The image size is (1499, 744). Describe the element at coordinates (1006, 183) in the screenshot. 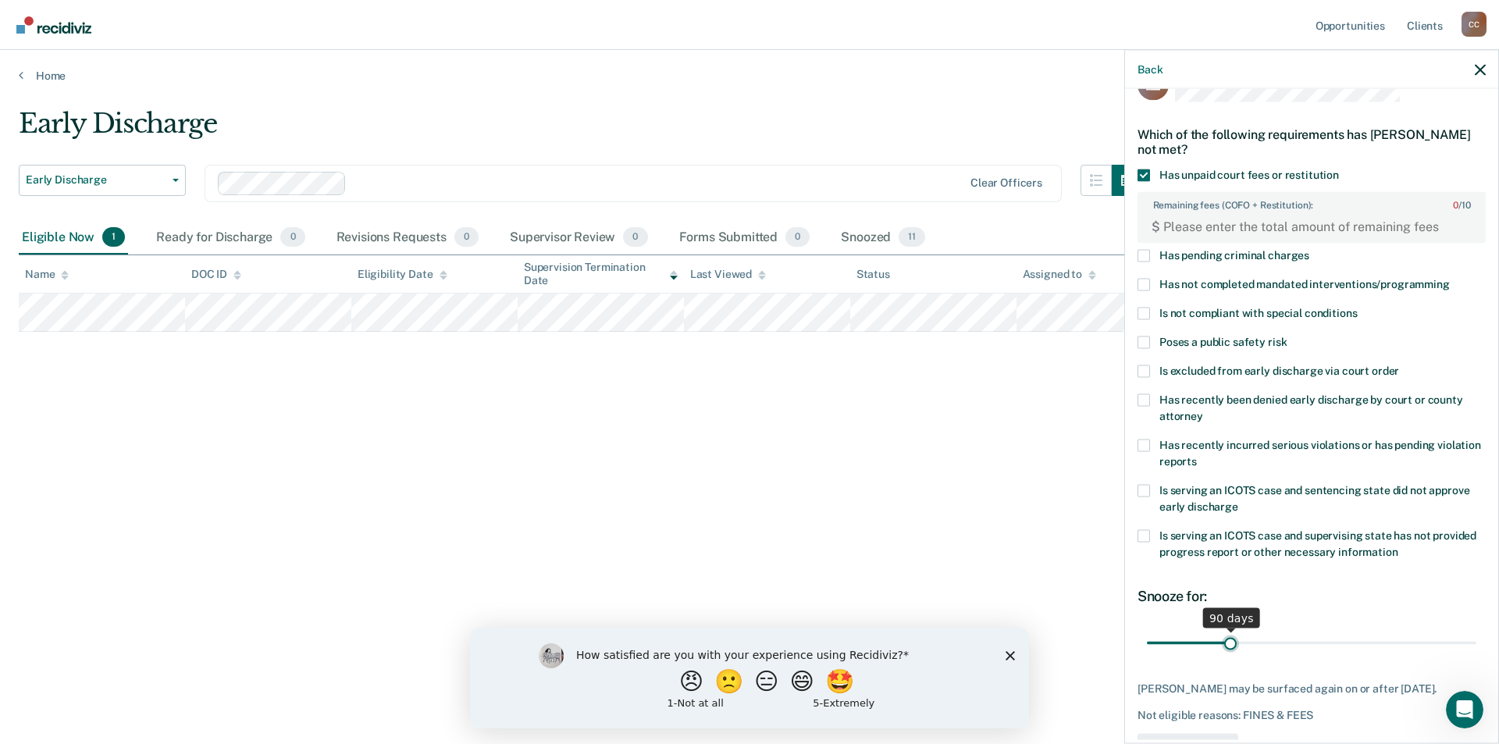

I see `div: Clear officers` at that location.